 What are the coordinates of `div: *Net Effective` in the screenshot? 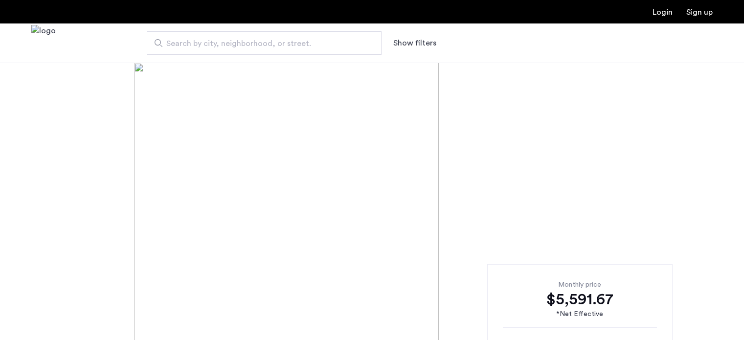 It's located at (579, 314).